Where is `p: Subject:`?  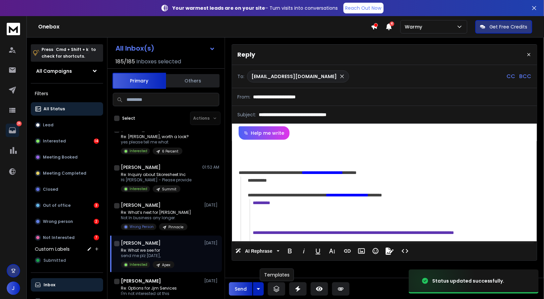 p: Subject: is located at coordinates (247, 115).